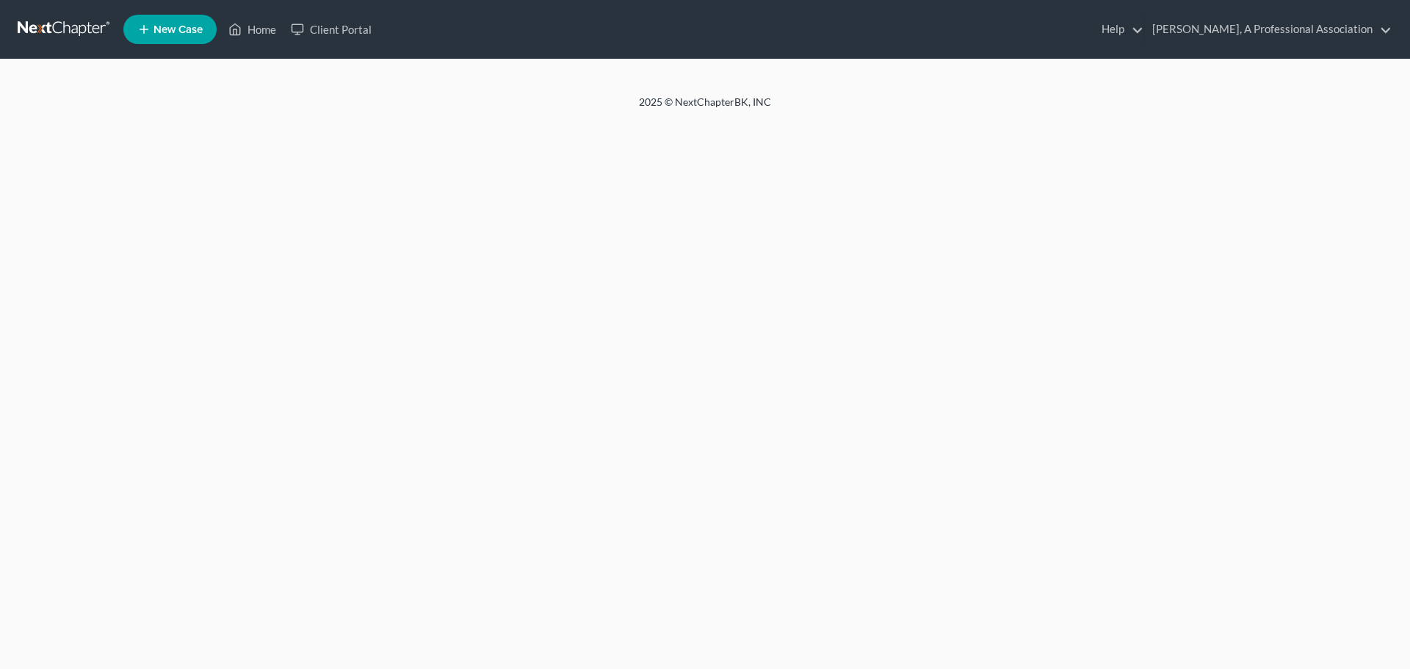 The height and width of the screenshot is (669, 1410). Describe the element at coordinates (170, 29) in the screenshot. I see `new-legal-case-button: New Case` at that location.